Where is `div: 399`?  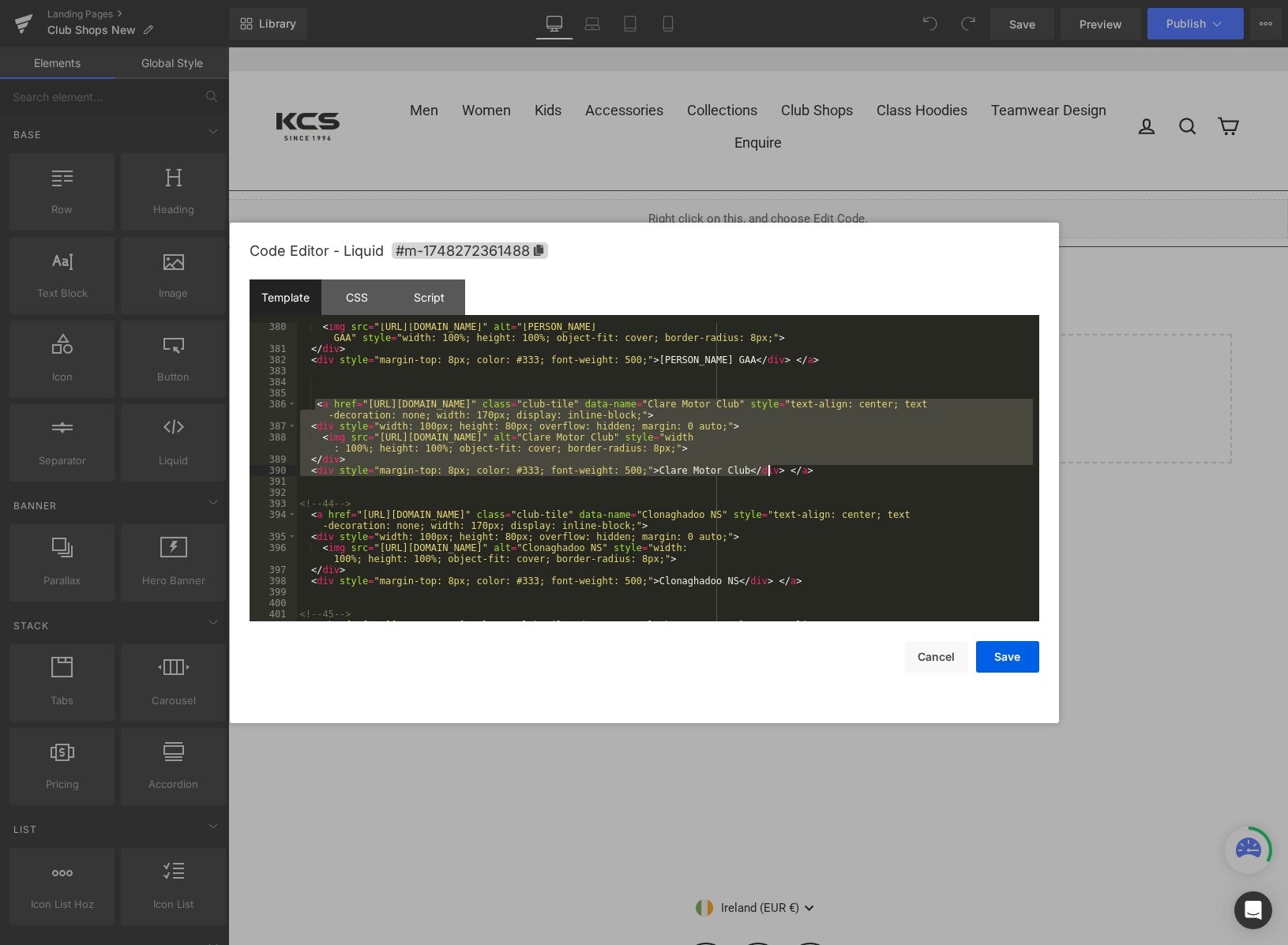 div: 399 is located at coordinates (273, 592).